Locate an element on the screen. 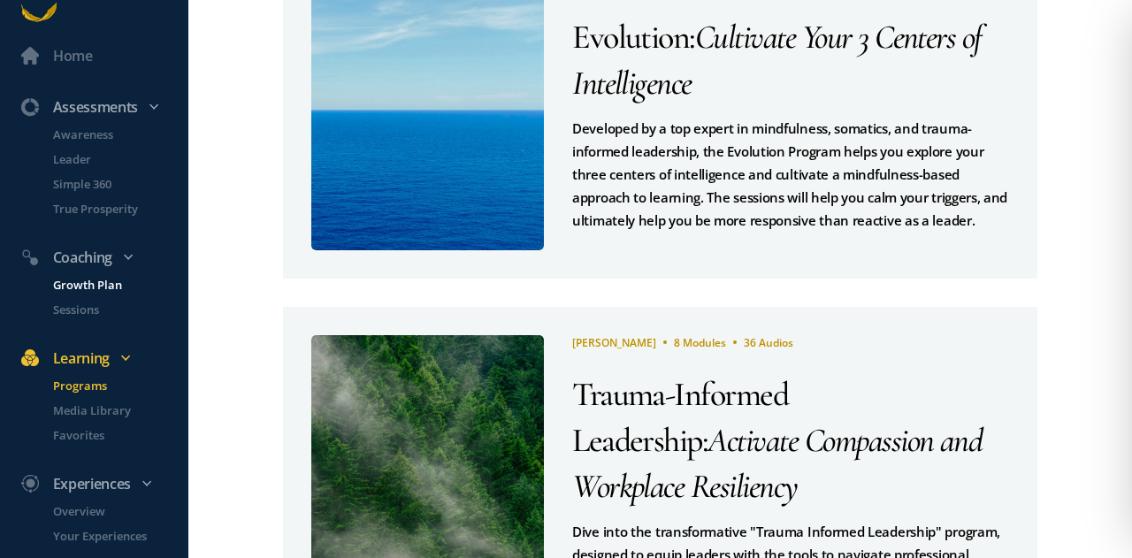 This screenshot has width=1132, height=558. a: Your Experiences is located at coordinates (110, 536).